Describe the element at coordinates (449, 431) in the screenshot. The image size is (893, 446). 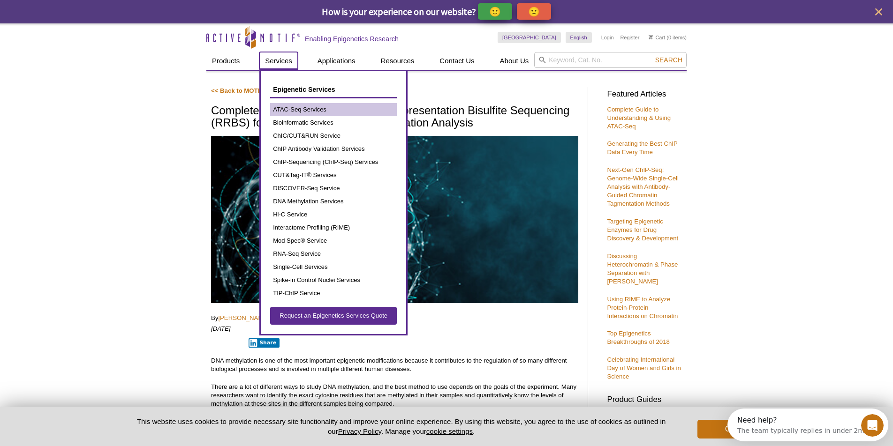
I see `button: cookie settings` at that location.